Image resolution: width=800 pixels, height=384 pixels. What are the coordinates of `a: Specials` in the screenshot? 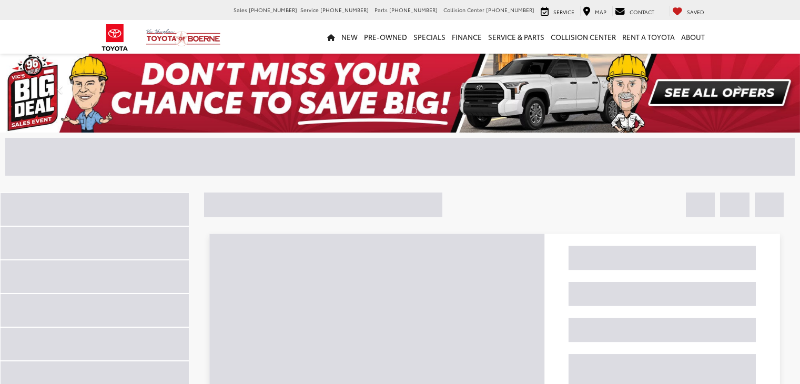 It's located at (429, 37).